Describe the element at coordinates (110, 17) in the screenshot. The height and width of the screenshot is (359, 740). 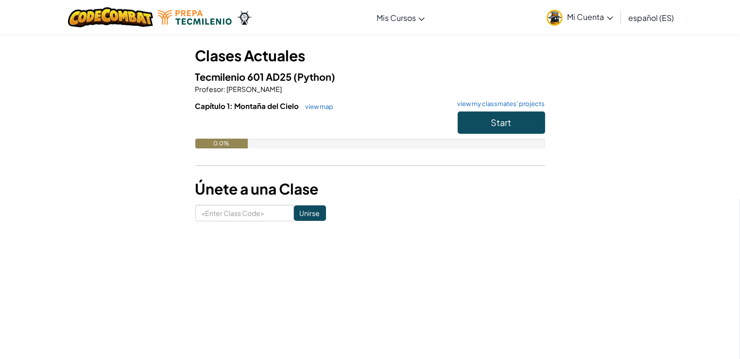
I see `a: CodeCombat logo` at that location.